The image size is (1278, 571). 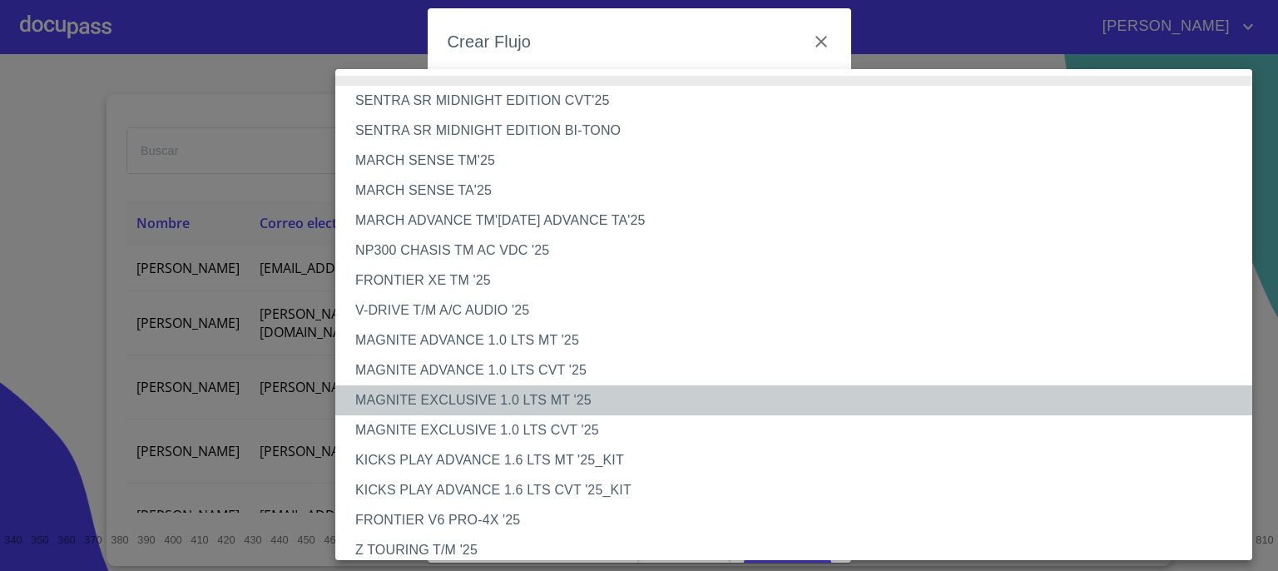 I want to click on li: MARCH SENSE TM'25, so click(x=799, y=161).